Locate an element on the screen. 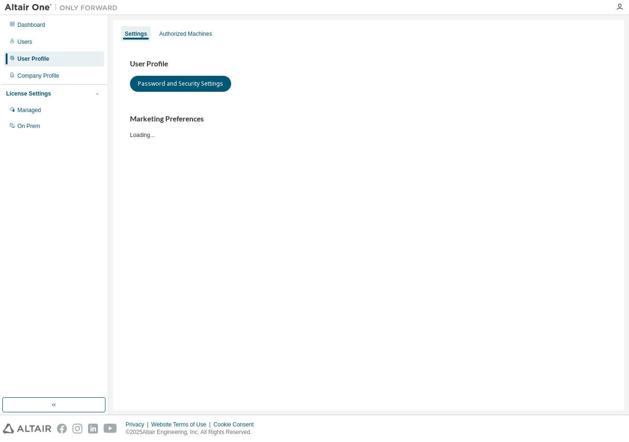 The image size is (629, 442). div: On Prem is located at coordinates (29, 126).